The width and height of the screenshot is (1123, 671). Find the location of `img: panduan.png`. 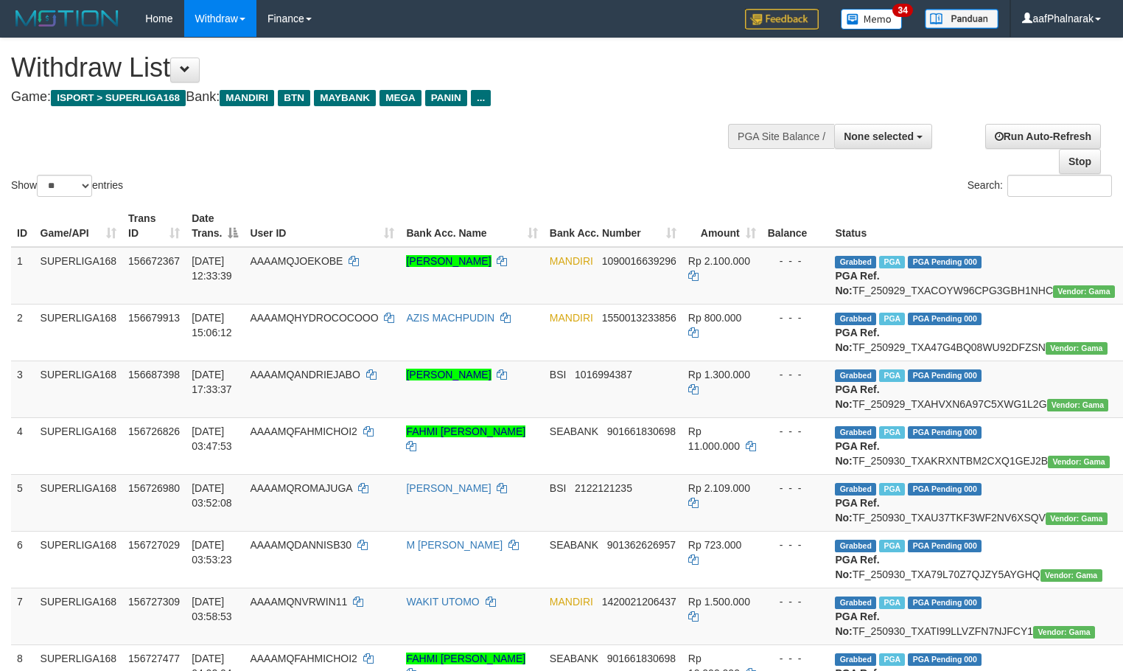

img: panduan.png is located at coordinates (962, 18).